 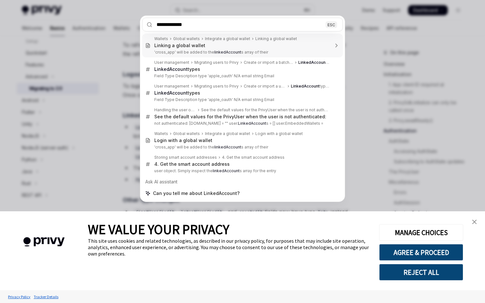 I want to click on div: Storing smart account addresses, so click(x=185, y=157).